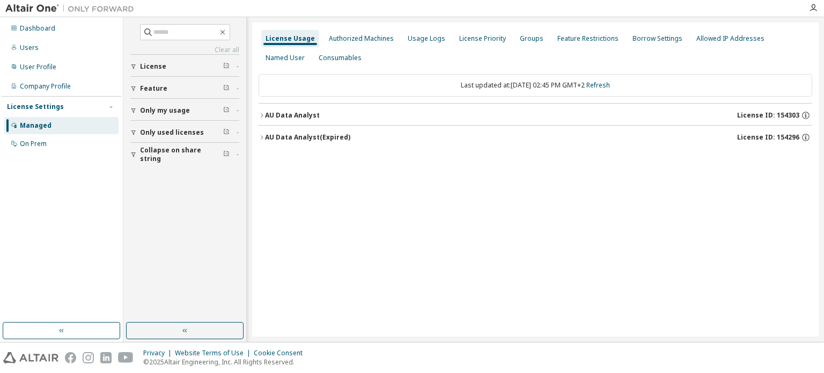  I want to click on span: Collapse on share string, so click(181, 155).